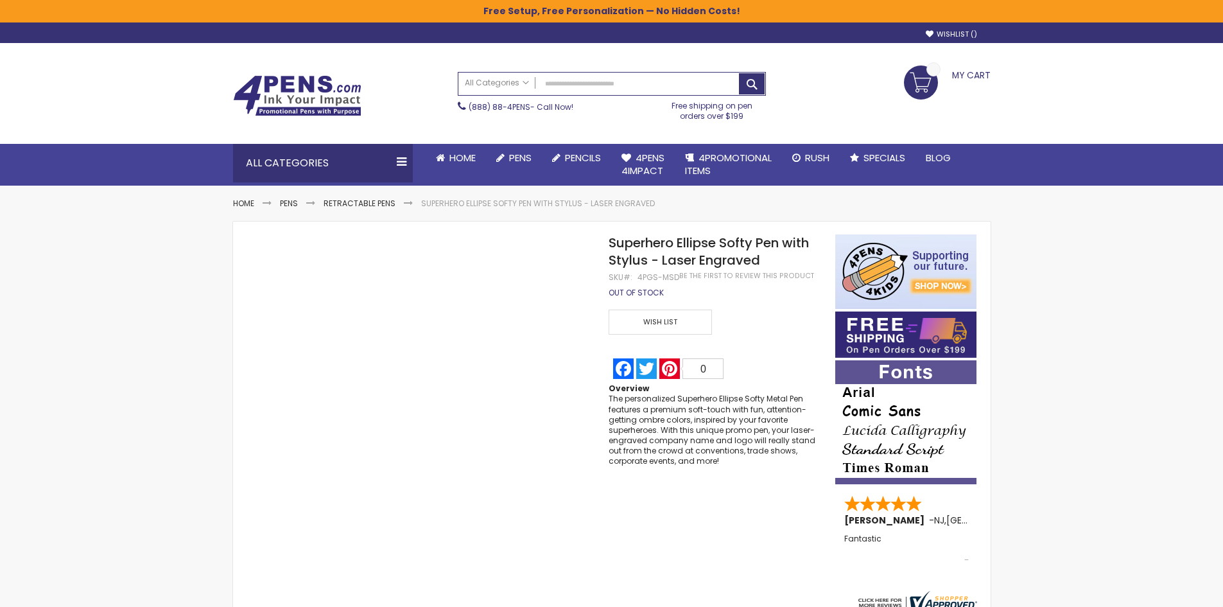  I want to click on span: Superhero Ellipse Softy Pen with Stylus - Laser Engraved, so click(709, 251).